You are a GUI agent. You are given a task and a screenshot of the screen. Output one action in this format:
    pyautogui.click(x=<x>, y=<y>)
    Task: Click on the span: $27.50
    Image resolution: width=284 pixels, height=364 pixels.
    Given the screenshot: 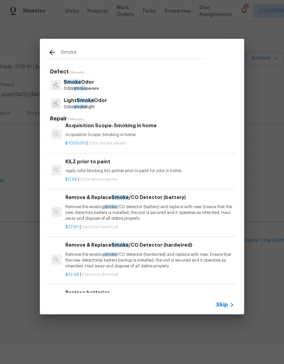 What is the action you would take?
    pyautogui.click(x=72, y=227)
    